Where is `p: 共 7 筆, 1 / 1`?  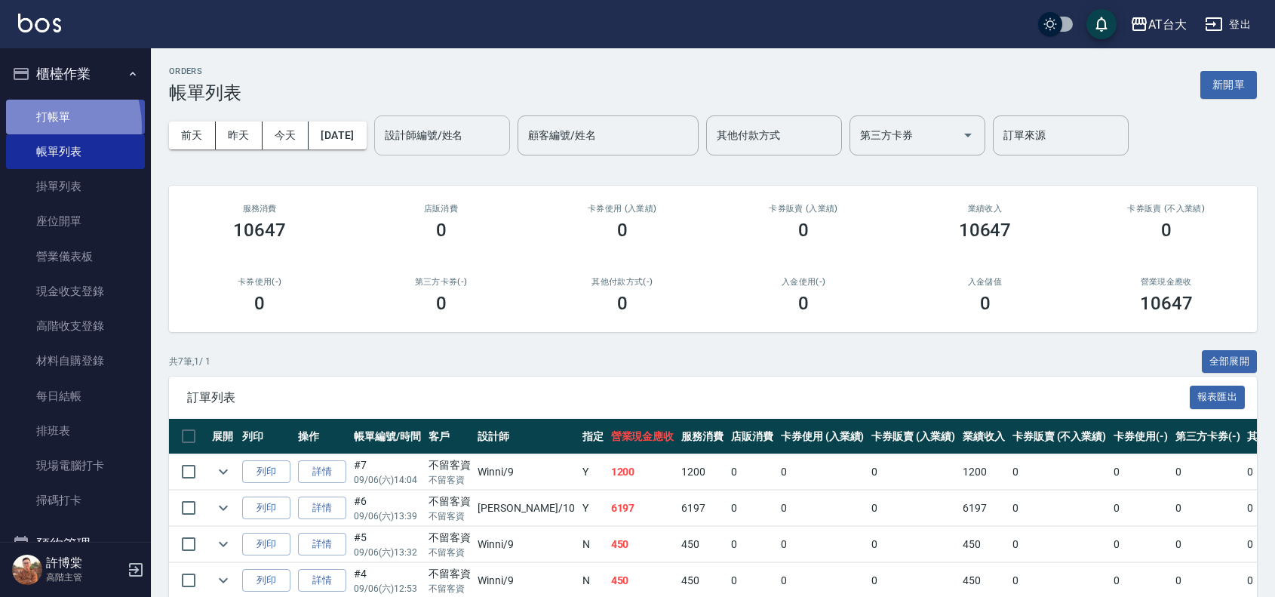 p: 共 7 筆, 1 / 1 is located at coordinates (189, 361).